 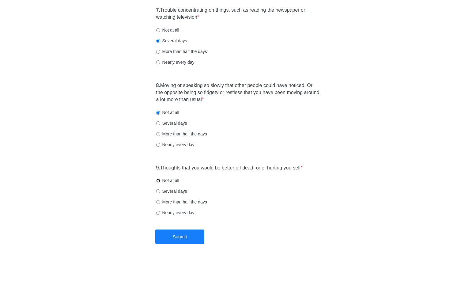 What do you see at coordinates (158, 85) in the screenshot?
I see `strong: 8.` at bounding box center [158, 85].